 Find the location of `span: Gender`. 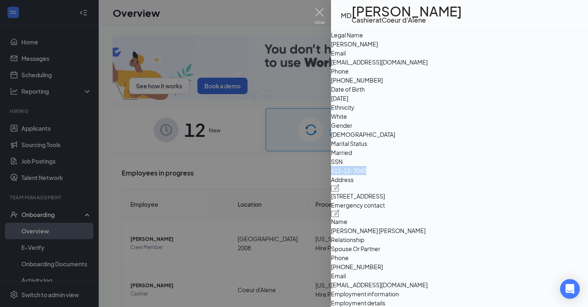

span: Gender is located at coordinates (460, 126).